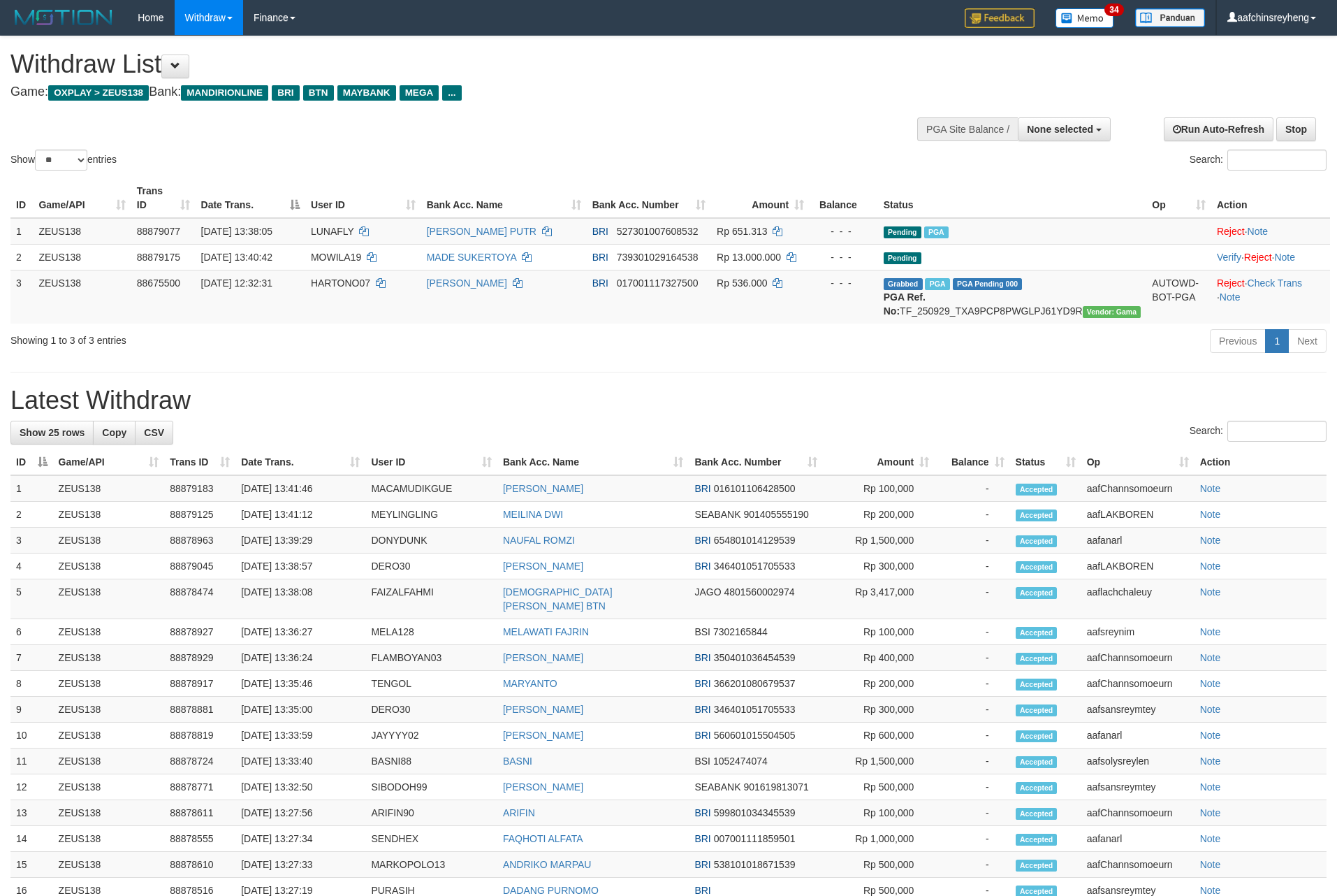  What do you see at coordinates (31, 488) in the screenshot?
I see `td: 1` at bounding box center [31, 488].